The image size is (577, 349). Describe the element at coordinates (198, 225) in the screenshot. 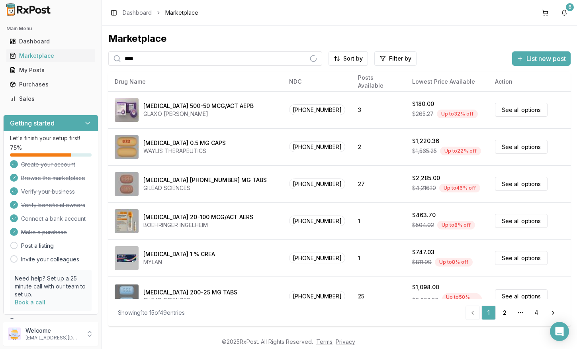

I see `div: BOEHRINGER INGELHEIM` at that location.